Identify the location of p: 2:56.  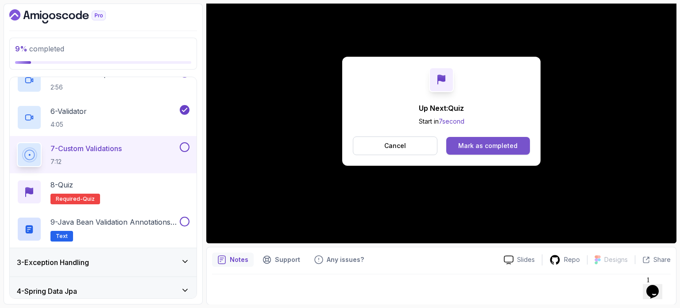
(84, 87).